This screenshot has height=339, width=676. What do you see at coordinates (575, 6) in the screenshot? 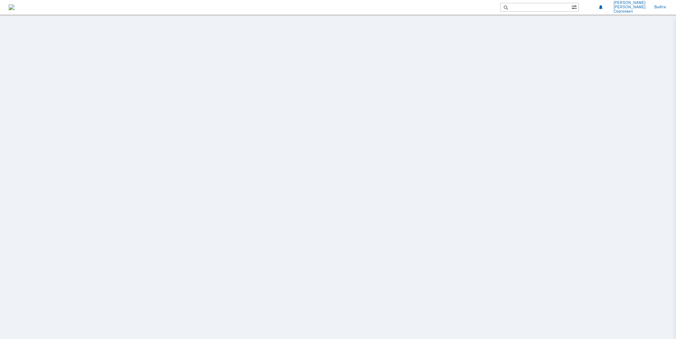
I see `span: Расширенный поиск` at bounding box center [575, 6].